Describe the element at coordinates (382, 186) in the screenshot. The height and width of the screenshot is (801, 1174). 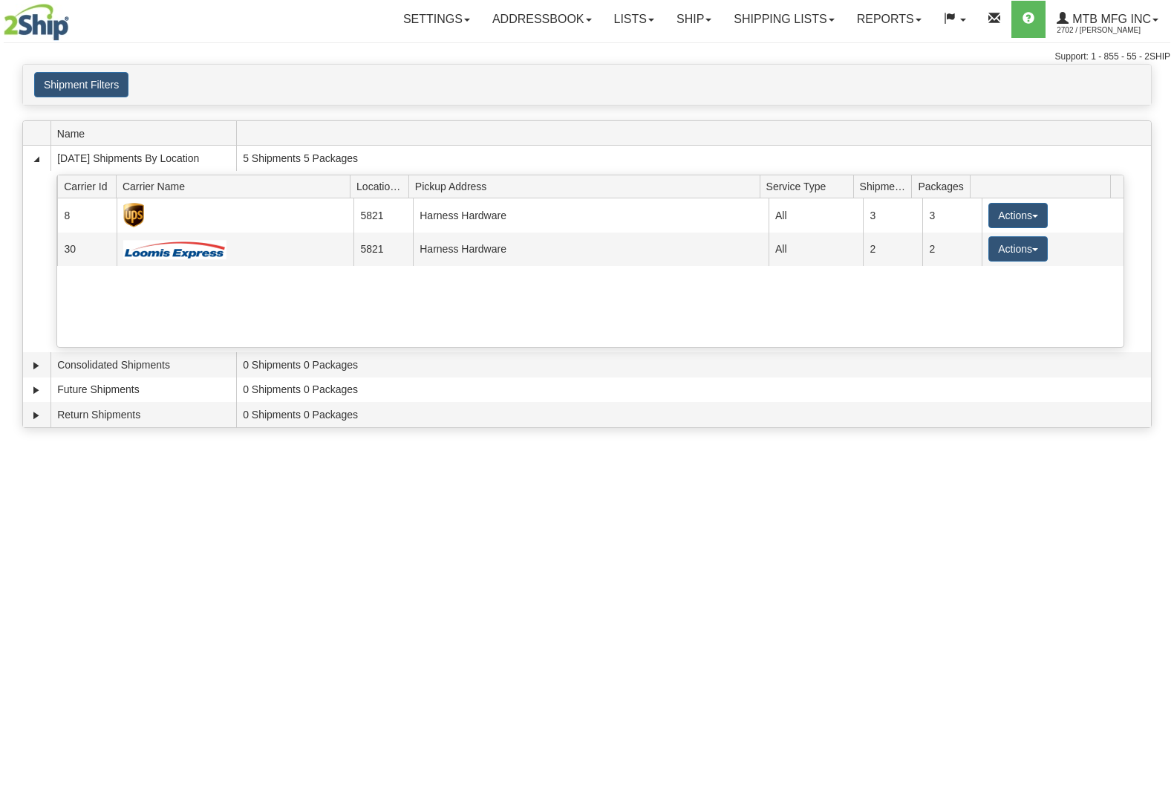
I see `span: Location Id` at that location.